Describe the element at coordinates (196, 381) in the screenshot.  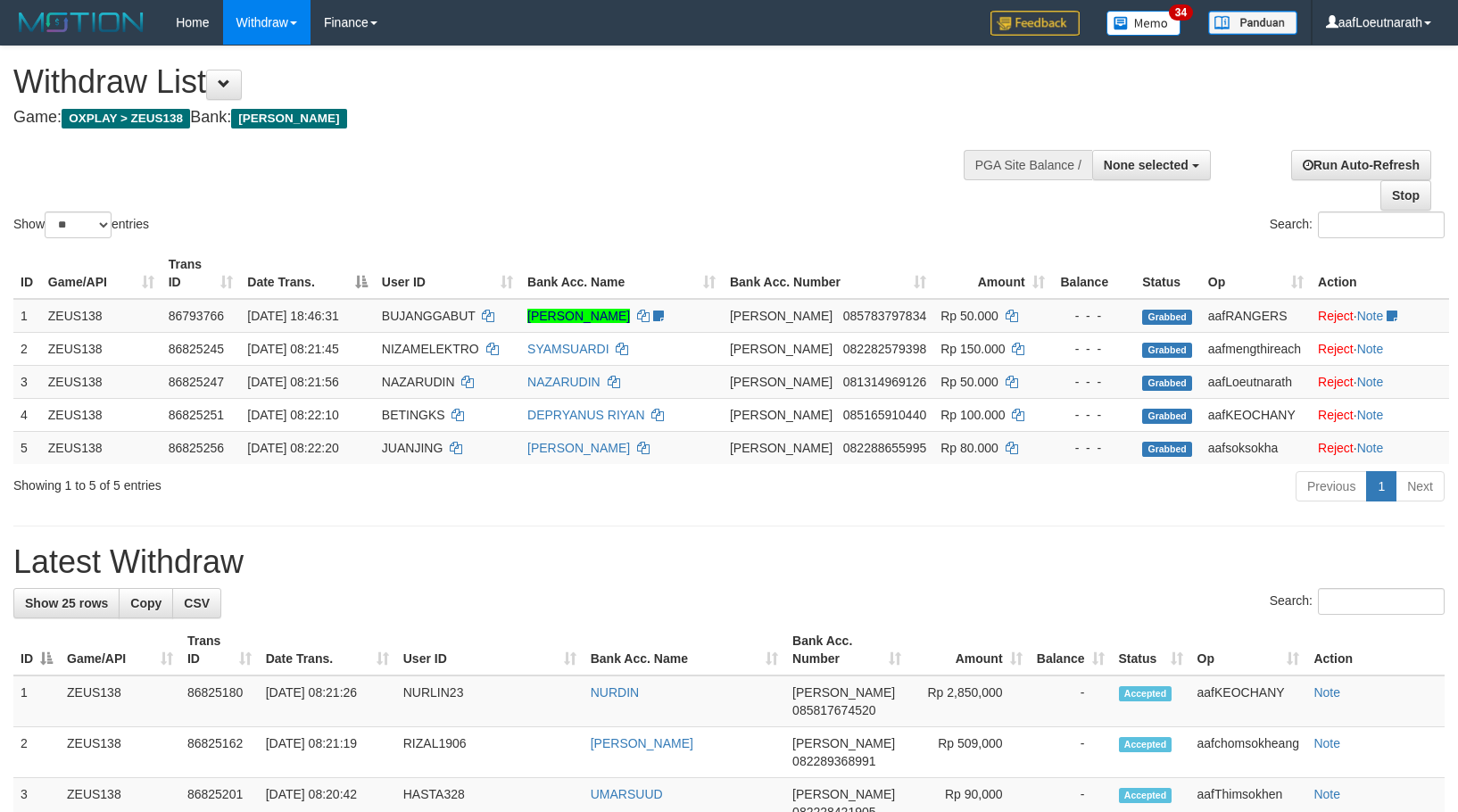
I see `span: 86825247` at that location.